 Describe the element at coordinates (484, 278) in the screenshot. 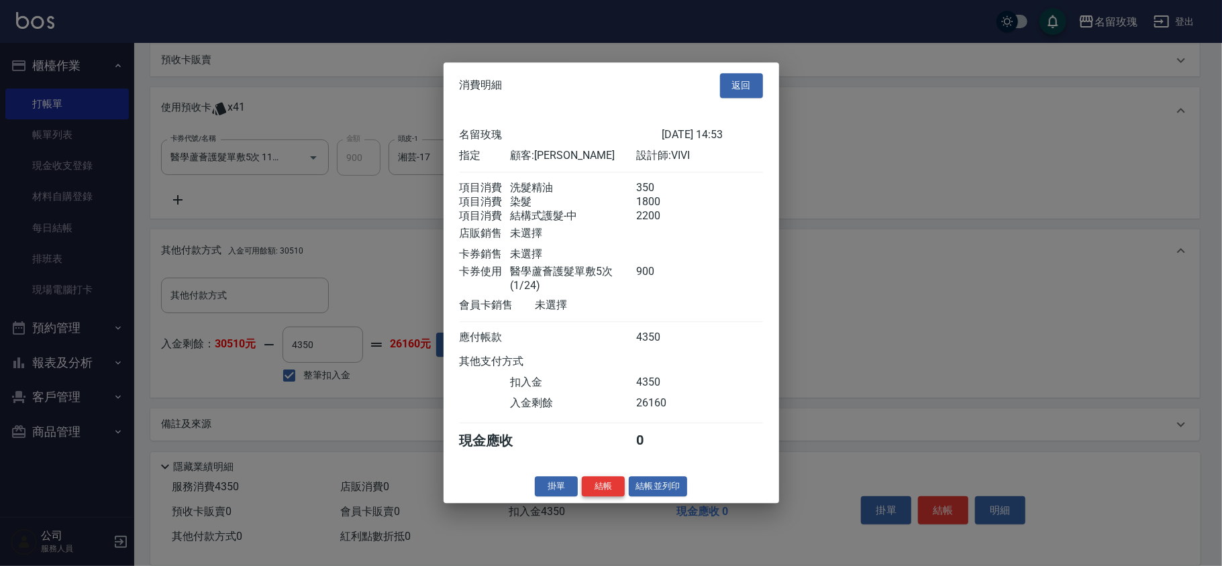

I see `div: 卡券使用` at that location.